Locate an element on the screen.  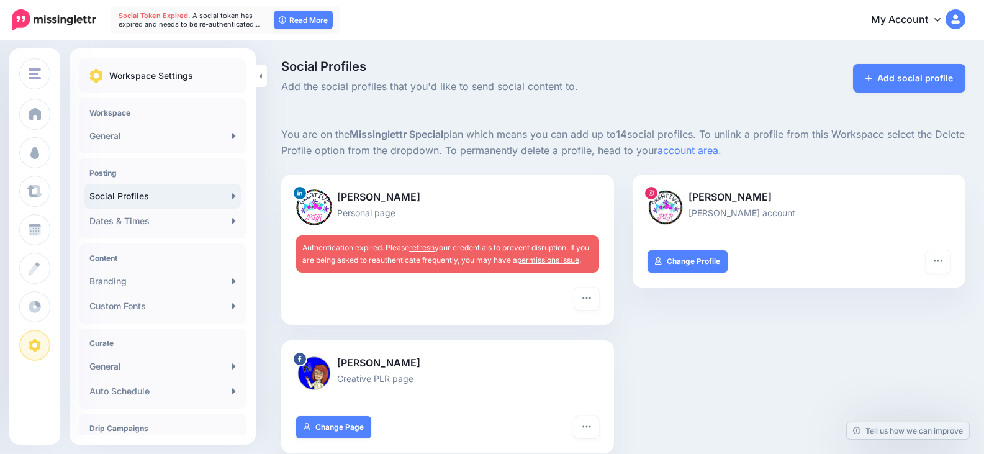
p: You are on the plan which means you can add up to social profiles. To unlink a profile from this ... is located at coordinates (624, 143).